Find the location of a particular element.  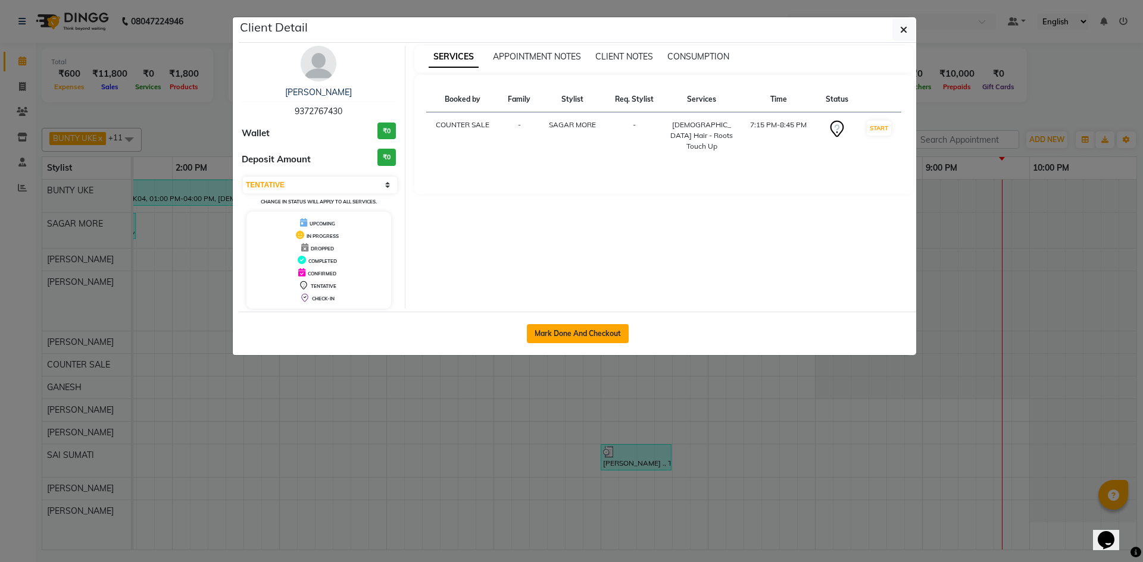

span: CHECK-IN is located at coordinates (323, 299).